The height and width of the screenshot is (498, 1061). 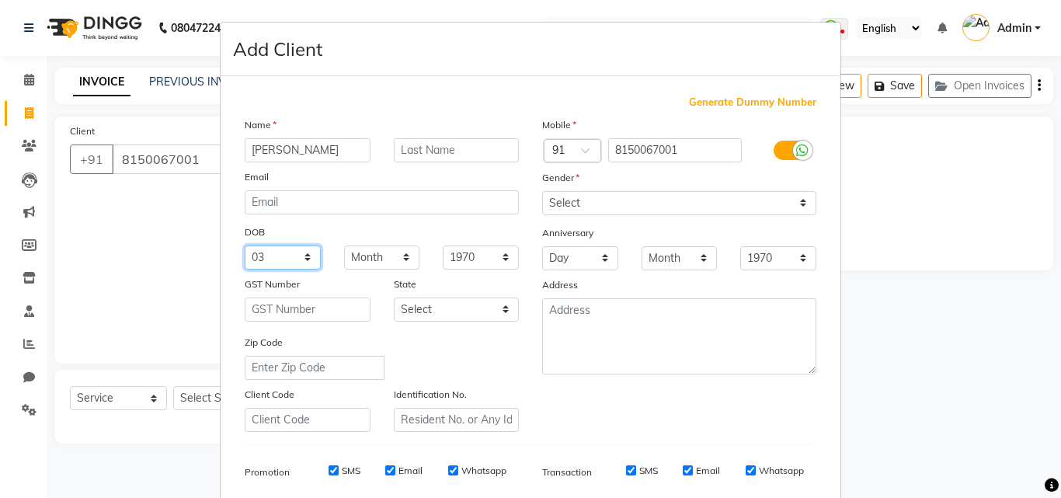 I want to click on label: GST Number, so click(x=272, y=284).